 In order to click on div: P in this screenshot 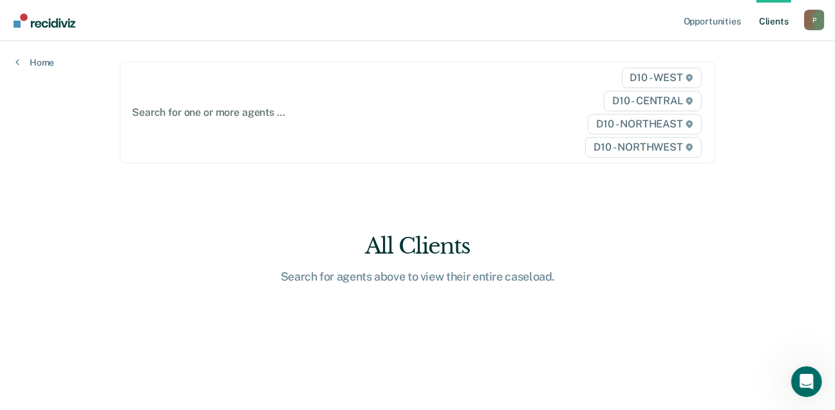, I will do `click(814, 20)`.